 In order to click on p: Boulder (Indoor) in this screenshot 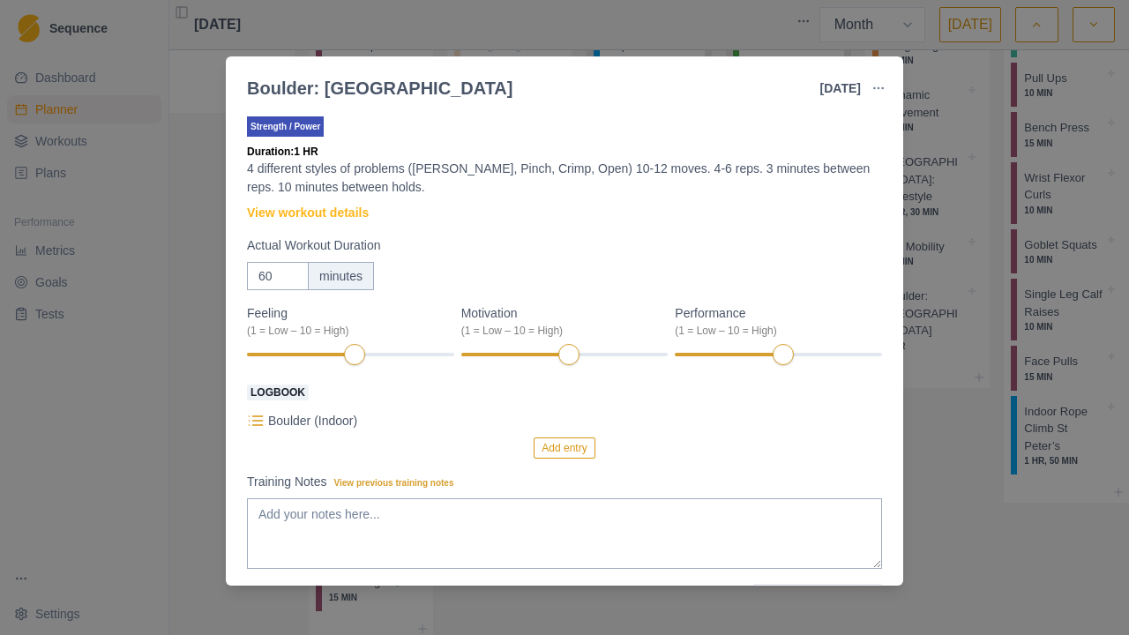, I will do `click(312, 421)`.